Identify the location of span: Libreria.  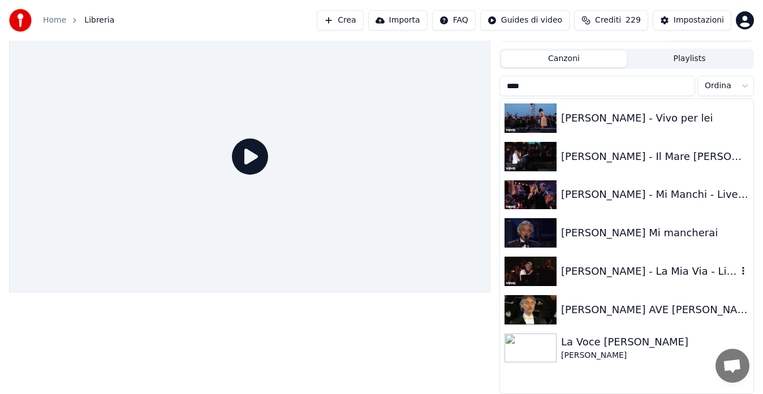
(99, 20).